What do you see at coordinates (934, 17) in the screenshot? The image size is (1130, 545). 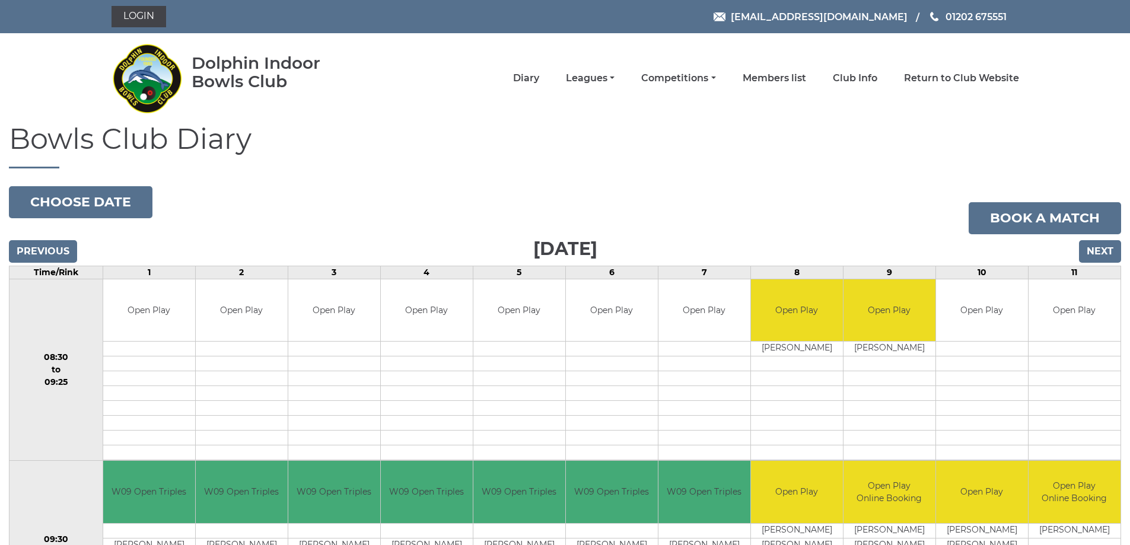 I see `img: Phone us` at bounding box center [934, 17].